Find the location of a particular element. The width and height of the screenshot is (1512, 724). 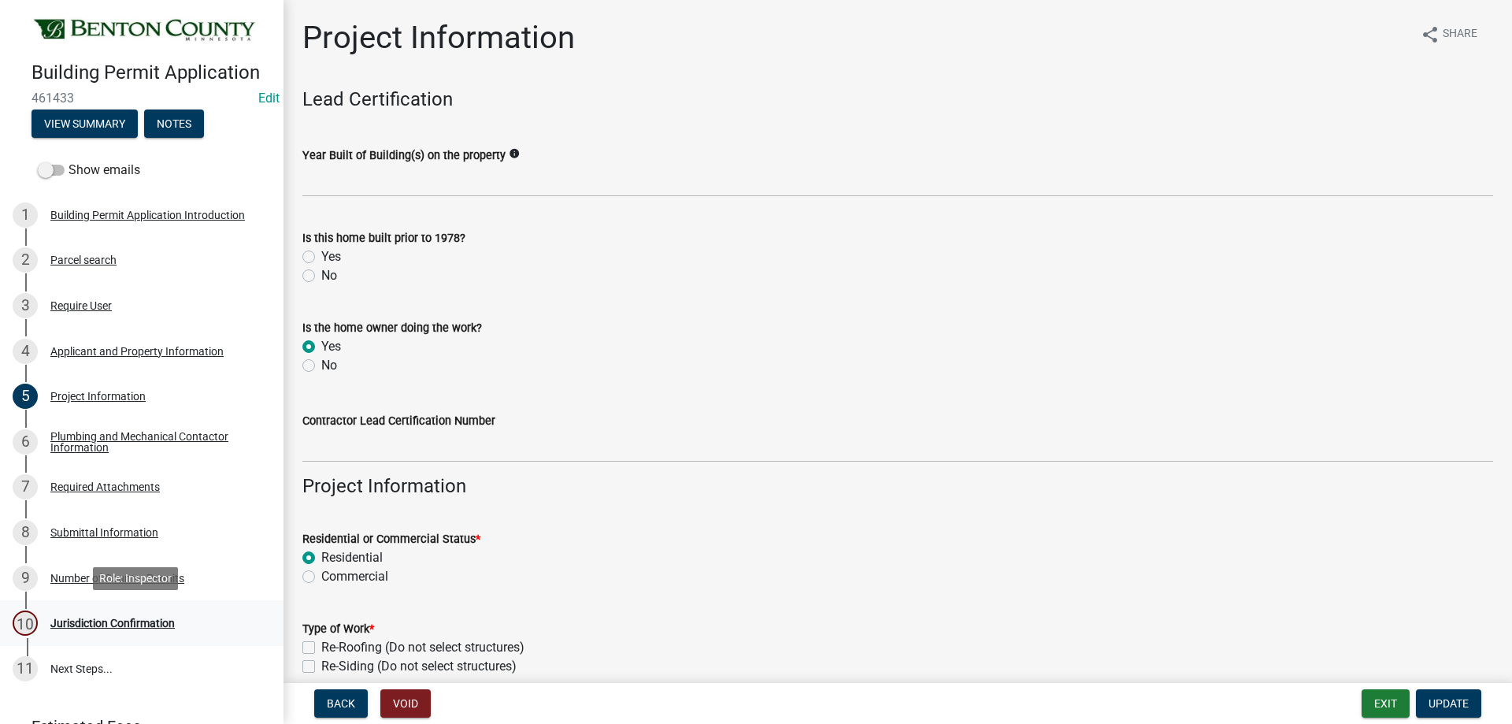

div: Number of Counter Permits is located at coordinates (117, 578).